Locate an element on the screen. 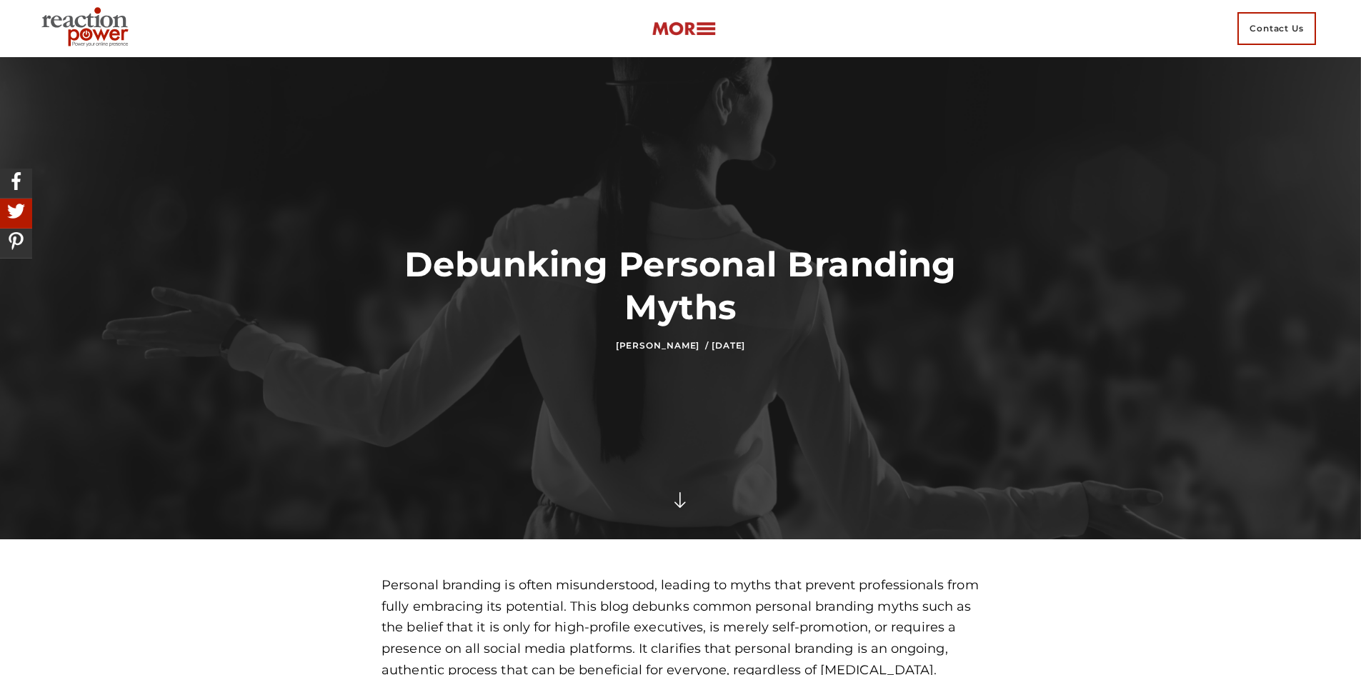  img: Share On Twitter is located at coordinates (16, 211).